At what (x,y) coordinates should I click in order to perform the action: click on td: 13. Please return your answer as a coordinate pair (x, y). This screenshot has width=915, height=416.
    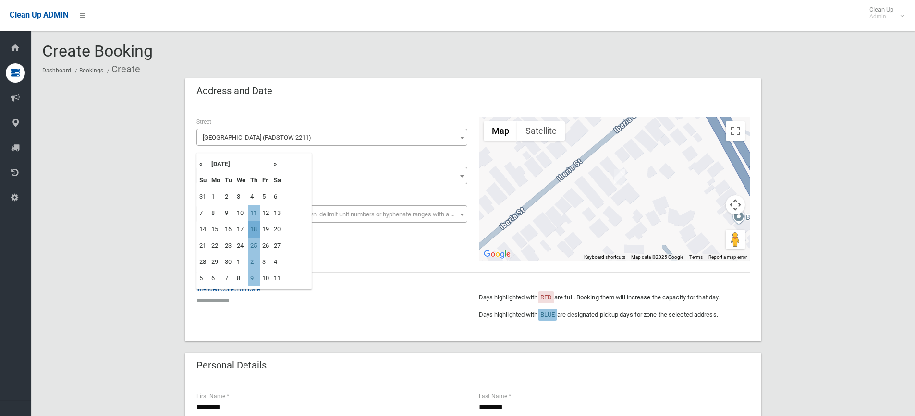
    Looking at the image, I should click on (277, 213).